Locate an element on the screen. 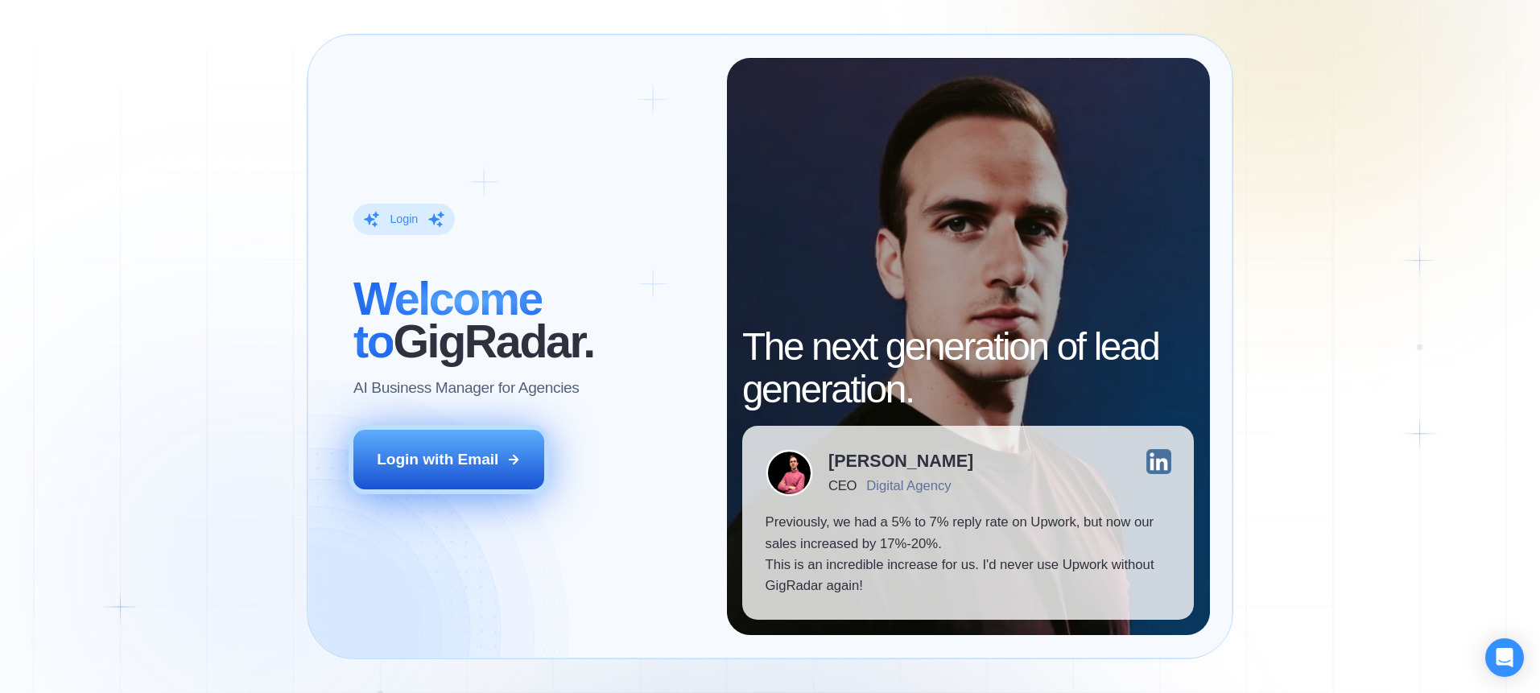  h2: ‍ GigRadar. is located at coordinates (528, 320).